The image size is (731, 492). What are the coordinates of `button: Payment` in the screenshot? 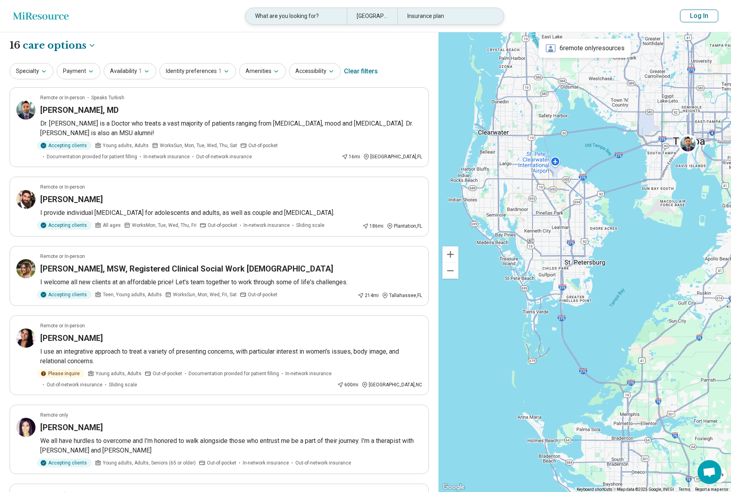 It's located at (79, 71).